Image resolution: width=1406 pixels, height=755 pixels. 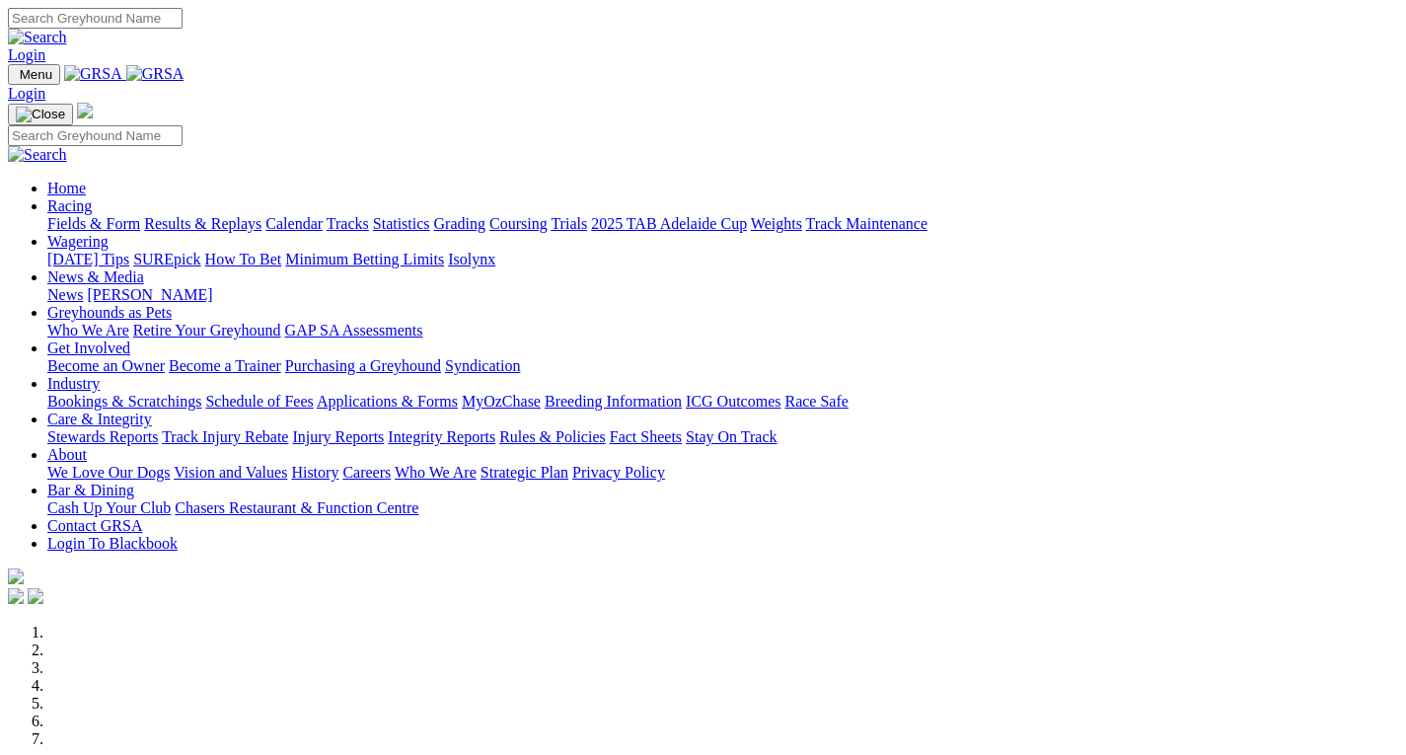 I want to click on a: Track Injury Rebate, so click(x=225, y=436).